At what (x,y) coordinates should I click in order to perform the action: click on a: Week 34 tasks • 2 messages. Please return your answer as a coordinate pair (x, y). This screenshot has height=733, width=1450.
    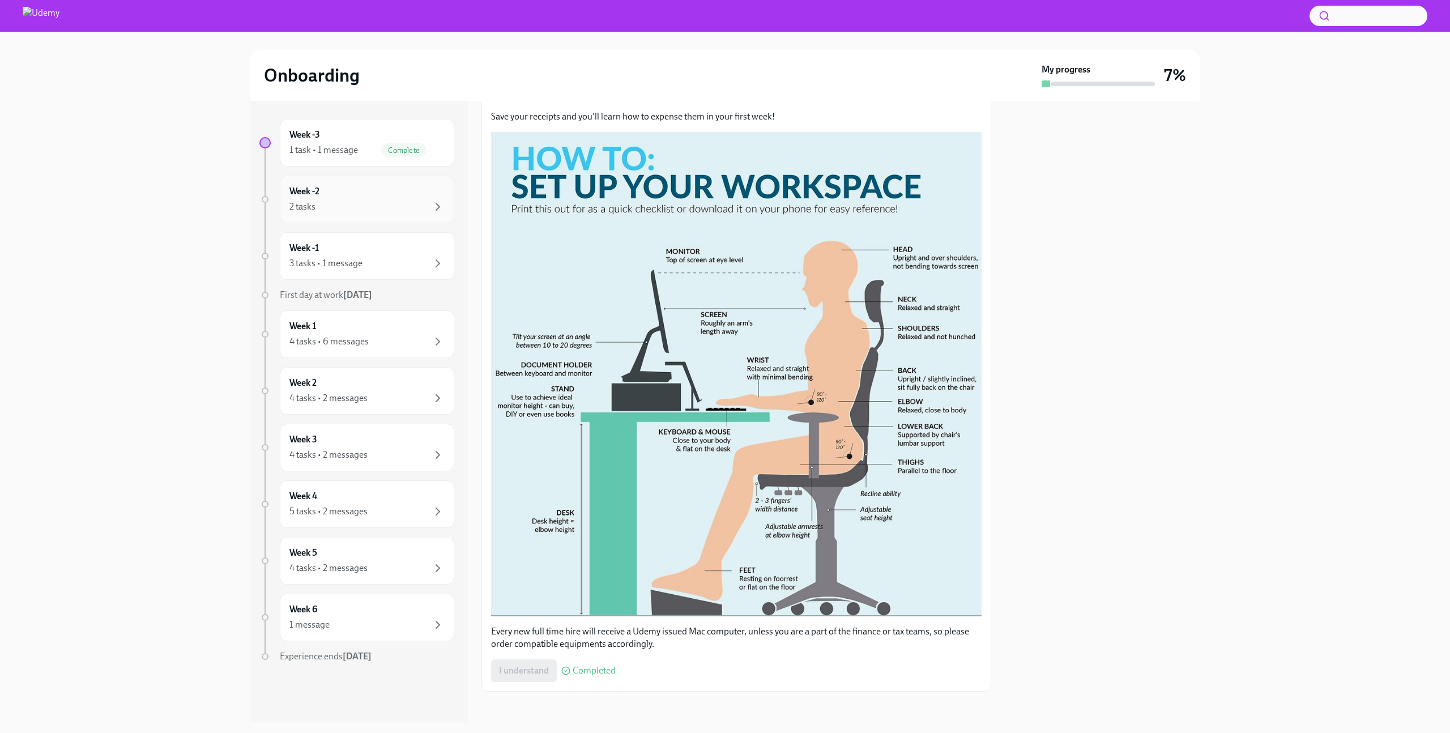
    Looking at the image, I should click on (357, 447).